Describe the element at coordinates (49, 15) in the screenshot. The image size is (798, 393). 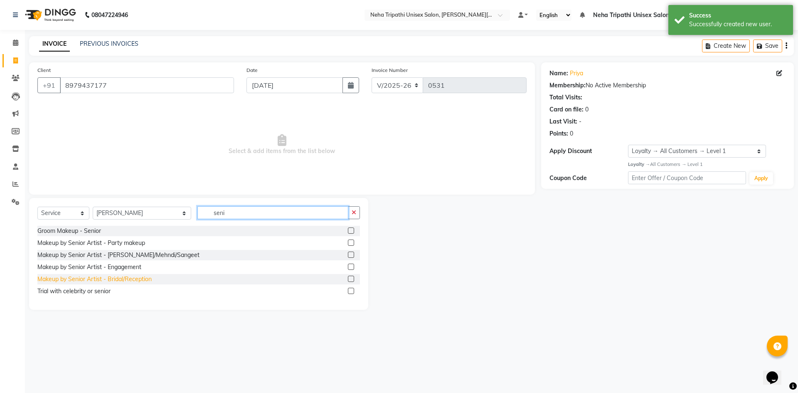
I see `img: logo` at that location.